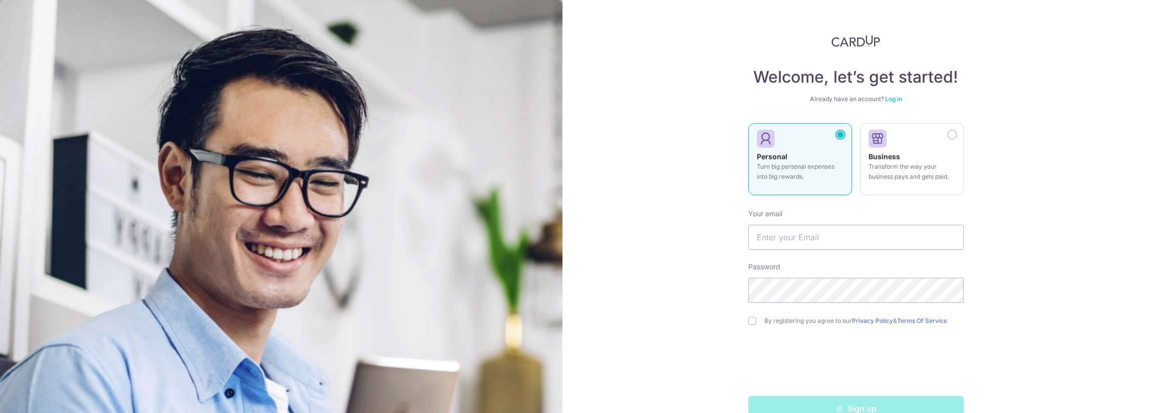 This screenshot has width=1149, height=413. What do you see at coordinates (911, 172) in the screenshot?
I see `p: Transform the way your business pays and gets paid.` at bounding box center [911, 172].